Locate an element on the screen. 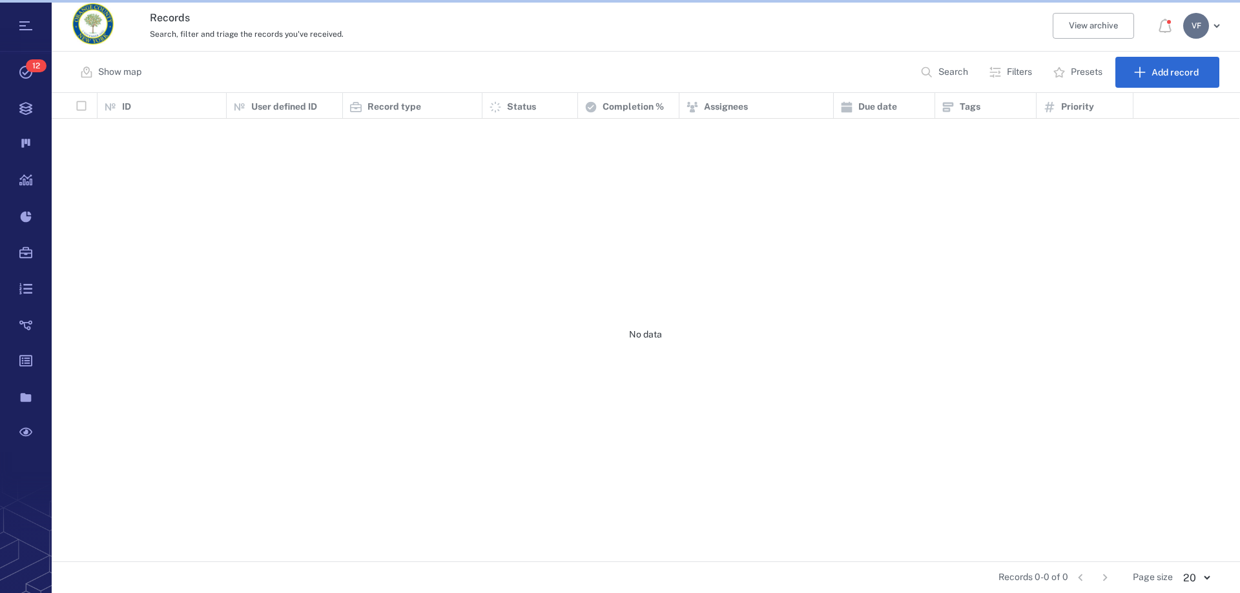  button: Filters is located at coordinates (1011, 72).